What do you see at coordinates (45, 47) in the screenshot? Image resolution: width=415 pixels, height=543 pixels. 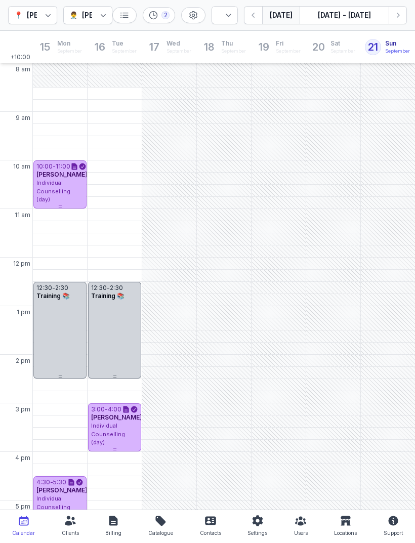 I see `div: 15` at bounding box center [45, 47].